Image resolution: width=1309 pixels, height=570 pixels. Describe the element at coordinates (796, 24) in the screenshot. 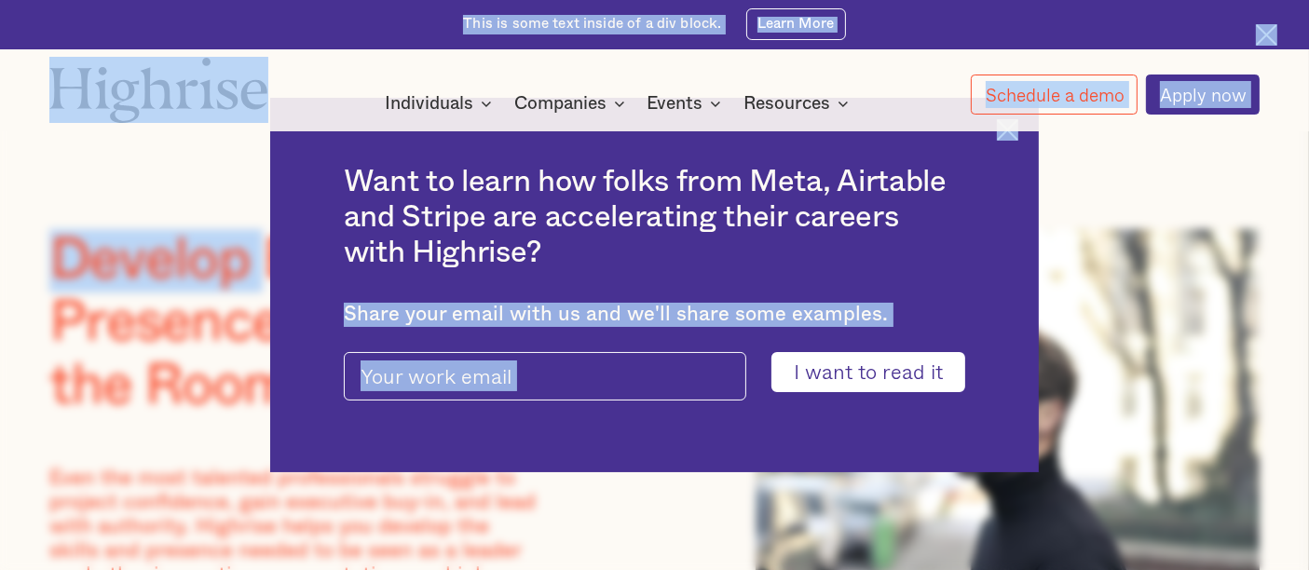

I see `a: Learn More` at that location.